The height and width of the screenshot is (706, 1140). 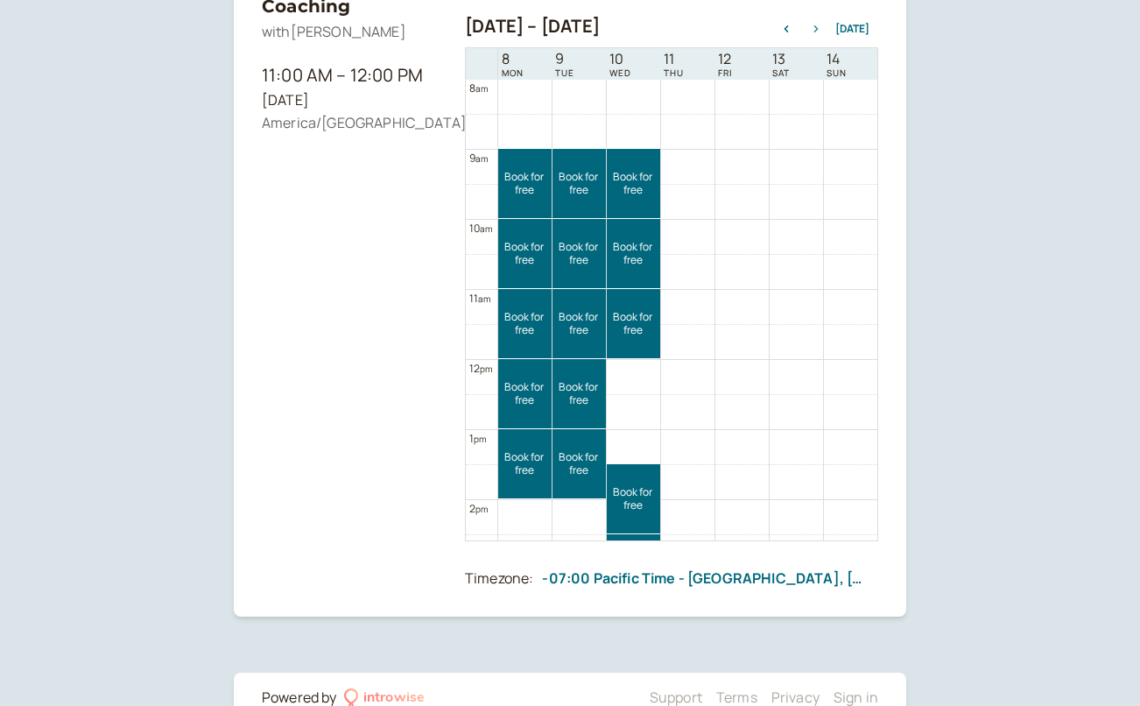 I want to click on div: 1, so click(x=478, y=438).